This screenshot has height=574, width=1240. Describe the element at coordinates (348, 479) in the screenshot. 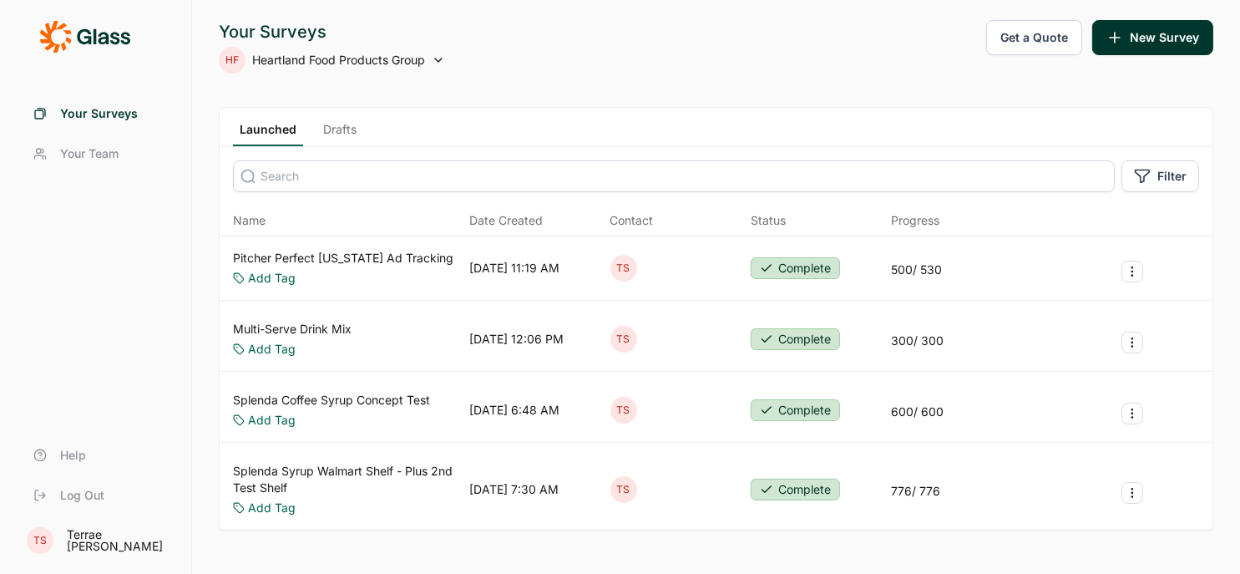

I see `a: Splenda Syrup Walmart Shelf - Plus 2nd Test Shelf` at that location.